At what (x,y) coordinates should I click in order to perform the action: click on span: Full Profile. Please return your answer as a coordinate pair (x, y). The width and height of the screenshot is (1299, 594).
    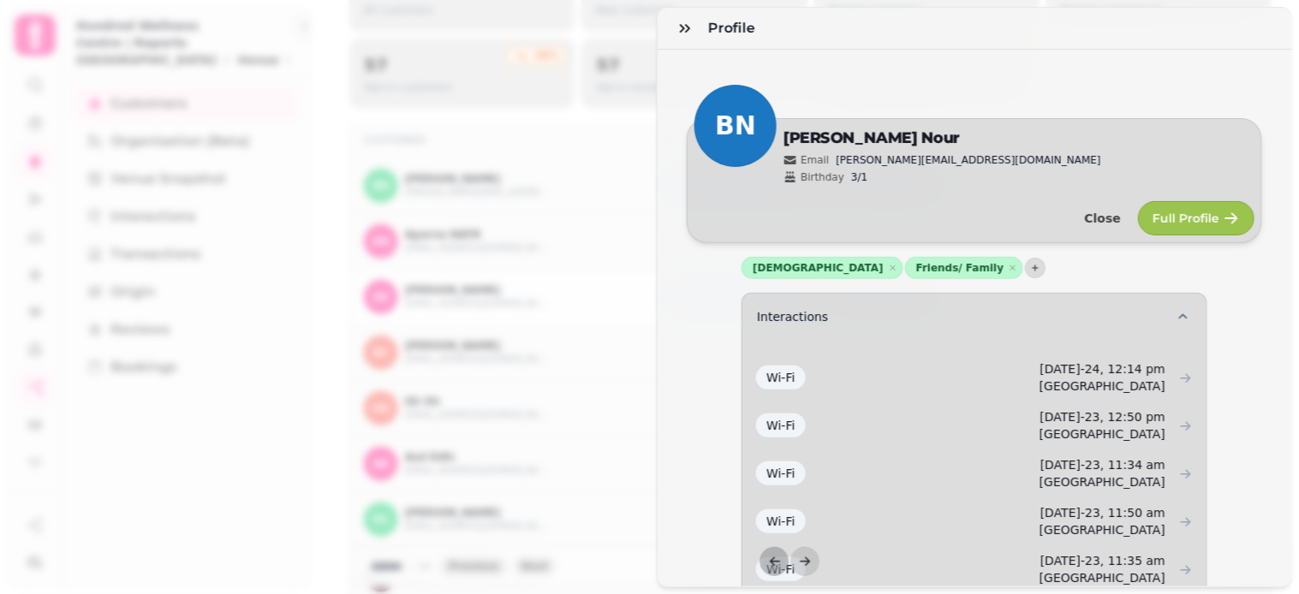
    Looking at the image, I should click on (1186, 218).